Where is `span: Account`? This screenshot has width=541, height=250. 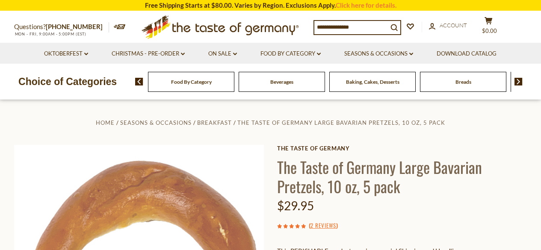
span: Account is located at coordinates (453, 25).